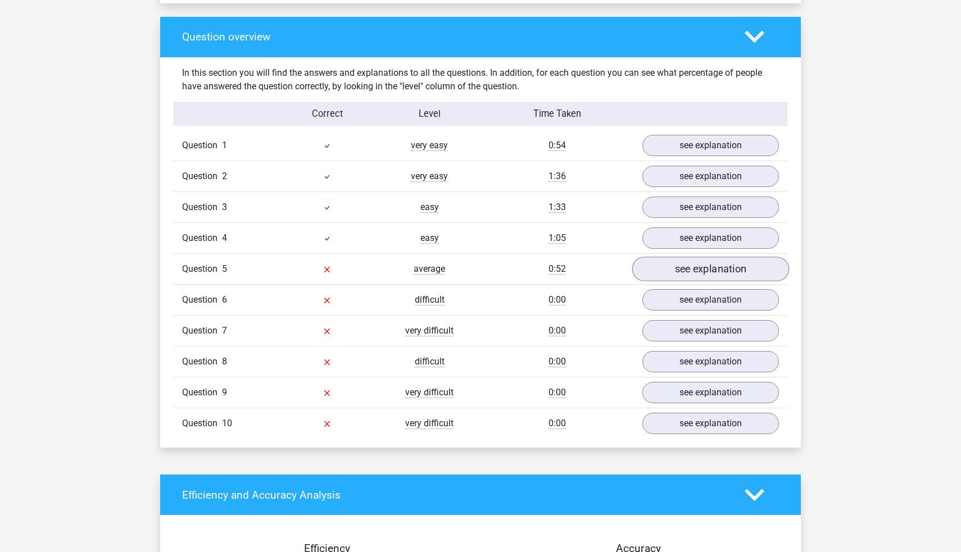 The height and width of the screenshot is (552, 961). I want to click on span: 8, so click(224, 361).